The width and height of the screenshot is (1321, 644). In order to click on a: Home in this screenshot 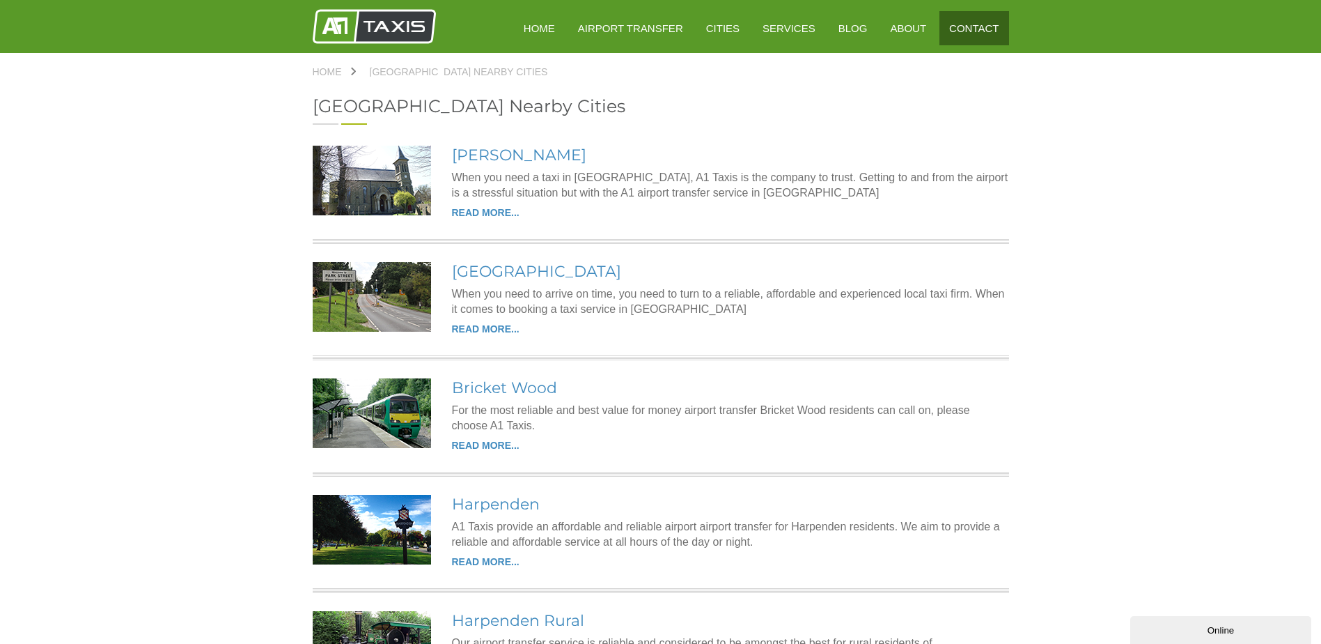, I will do `click(334, 72)`.